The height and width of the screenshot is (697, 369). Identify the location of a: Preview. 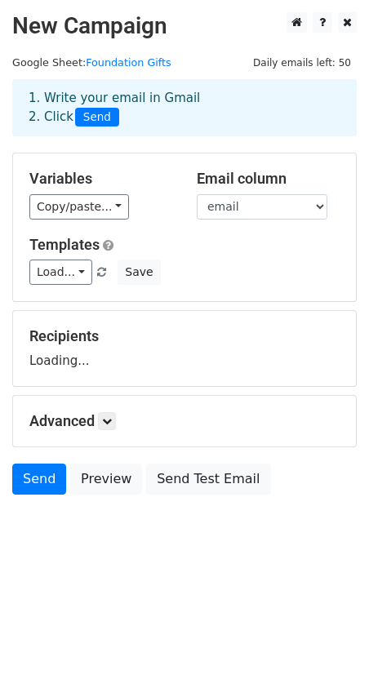
(106, 479).